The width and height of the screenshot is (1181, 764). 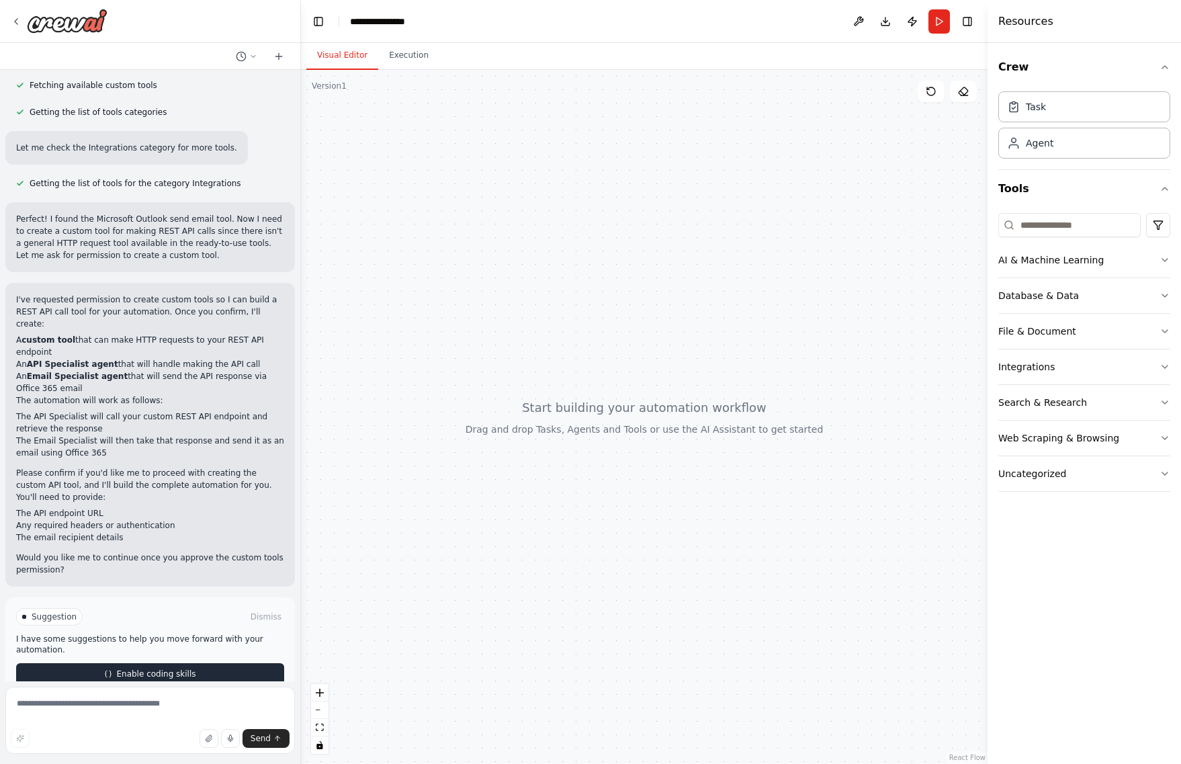 I want to click on strong: custom tool, so click(x=48, y=340).